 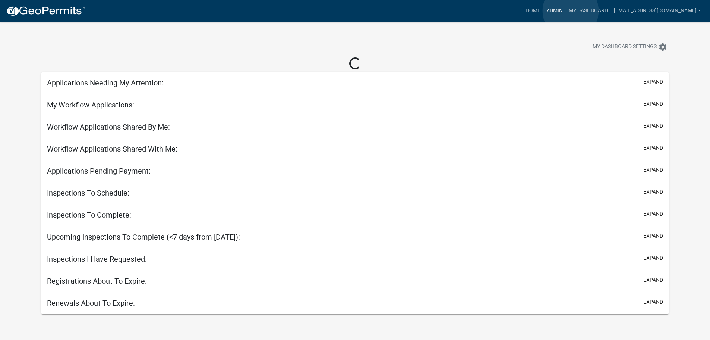 What do you see at coordinates (105, 83) in the screenshot?
I see `h5: Applications Needing My Attention:` at bounding box center [105, 83].